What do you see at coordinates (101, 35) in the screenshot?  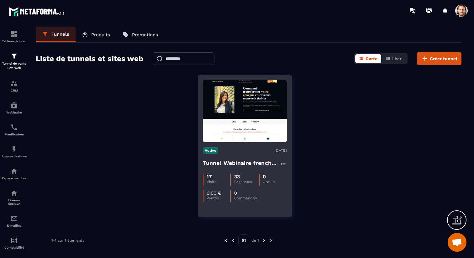 I see `p: Produits` at bounding box center [101, 35].